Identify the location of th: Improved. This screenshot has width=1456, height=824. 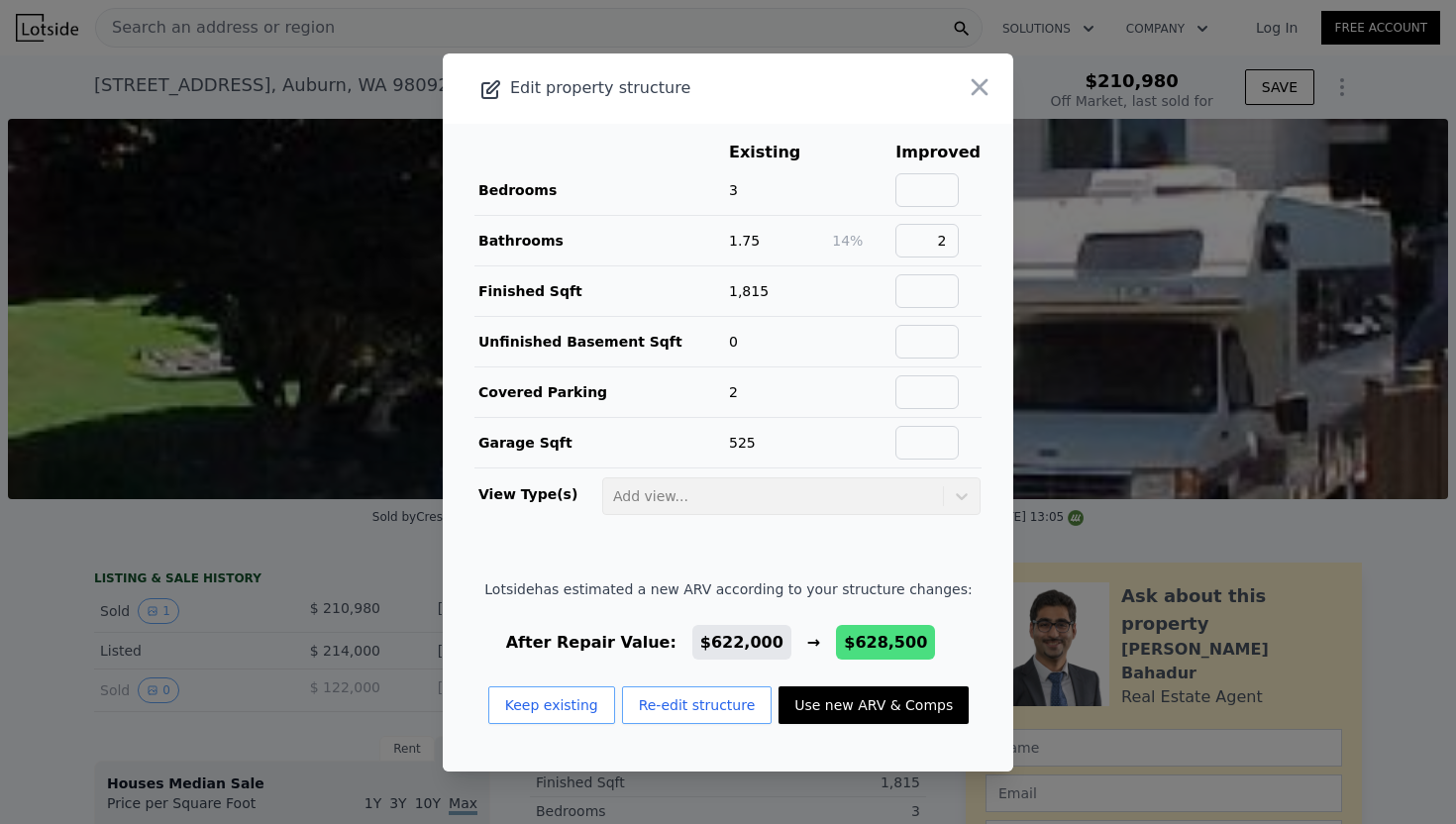
(938, 153).